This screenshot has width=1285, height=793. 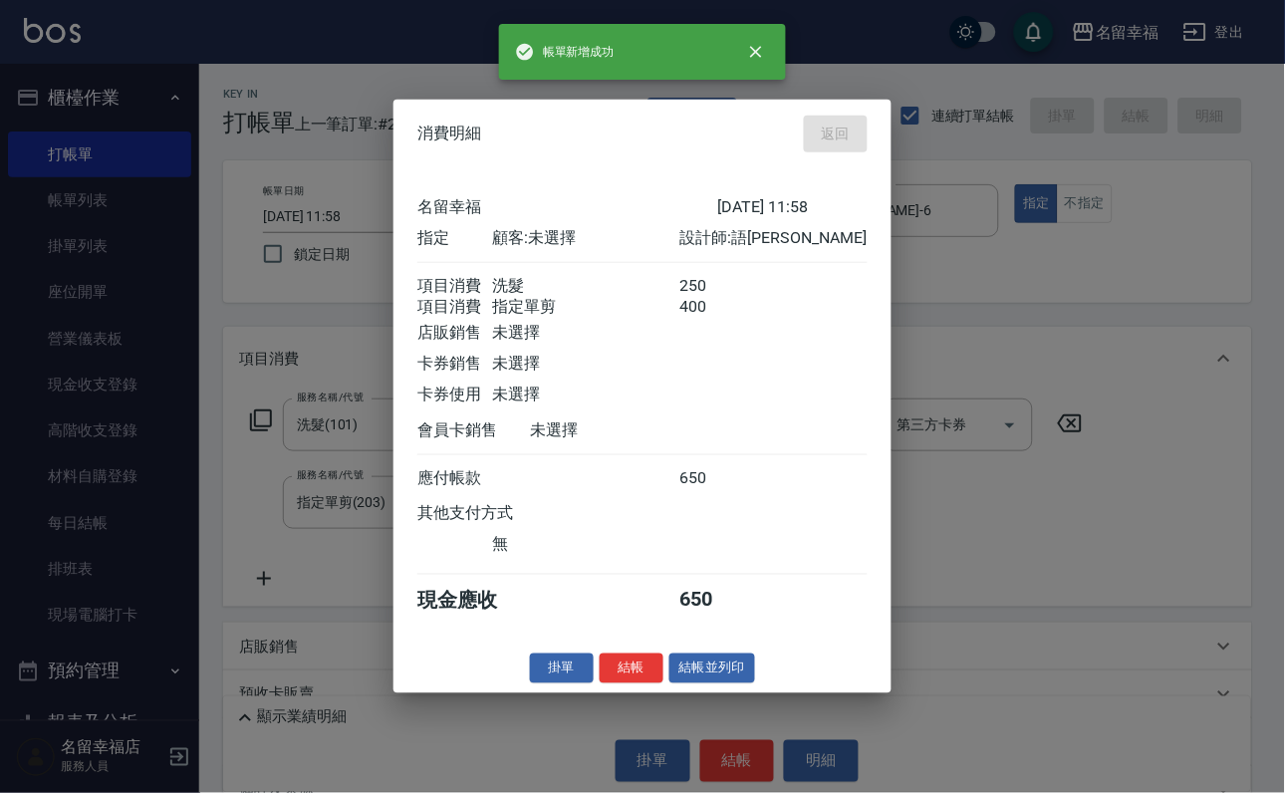 What do you see at coordinates (562, 667) in the screenshot?
I see `button: 掛單` at bounding box center [562, 667].